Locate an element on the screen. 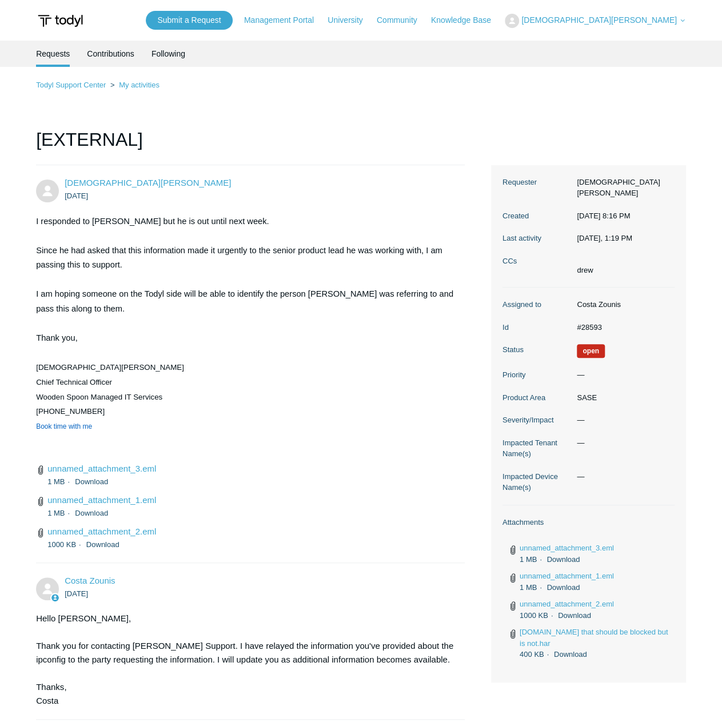 This screenshot has width=722, height=726. dt: Requester is located at coordinates (537, 182).